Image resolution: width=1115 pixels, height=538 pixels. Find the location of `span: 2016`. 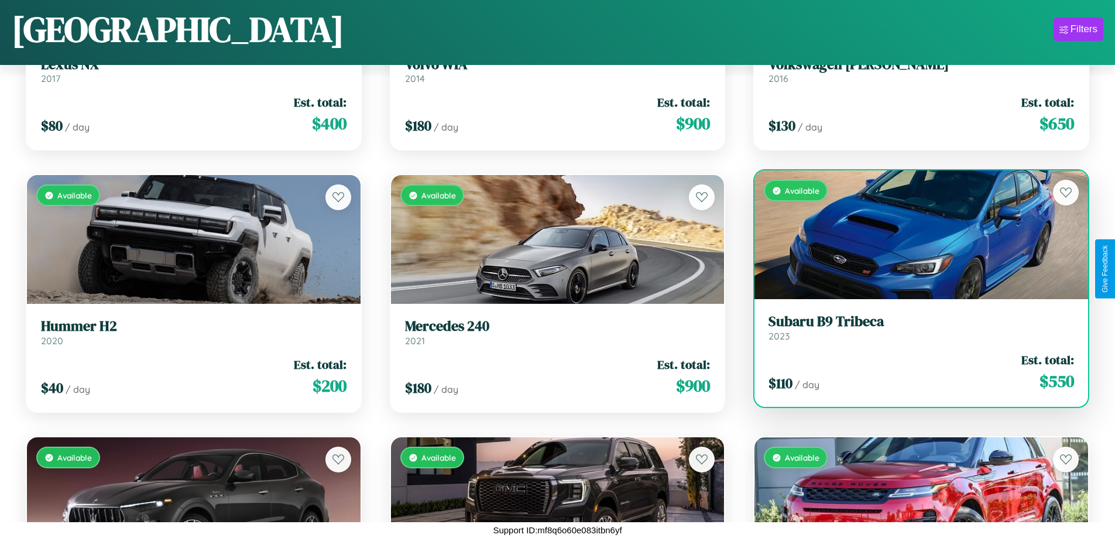

span: 2016 is located at coordinates (779, 78).